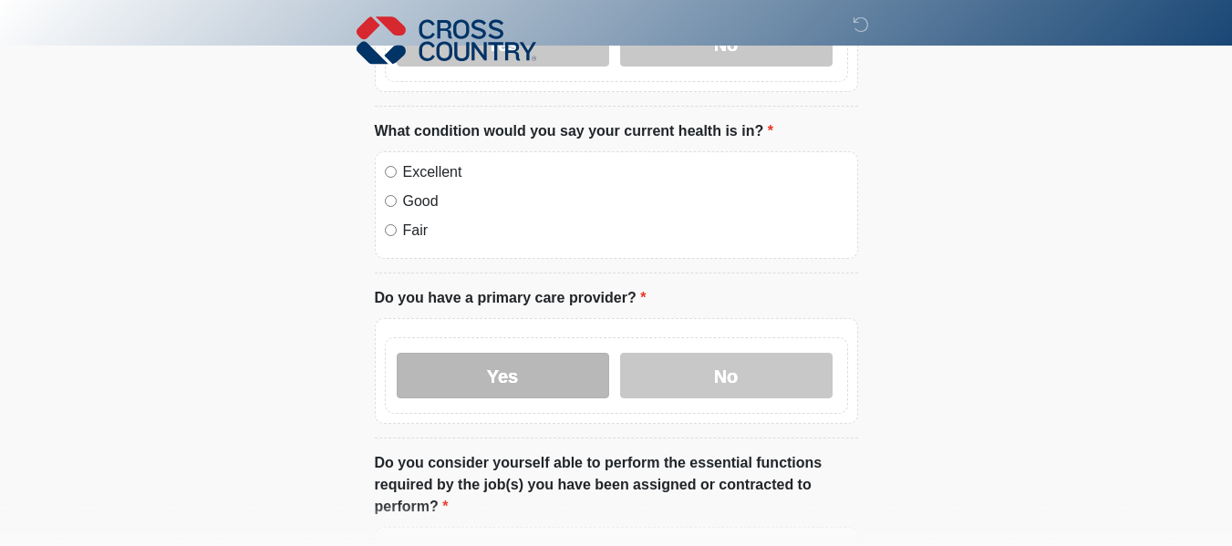 The image size is (1232, 546). What do you see at coordinates (502, 376) in the screenshot?
I see `label: Yes` at bounding box center [502, 376].